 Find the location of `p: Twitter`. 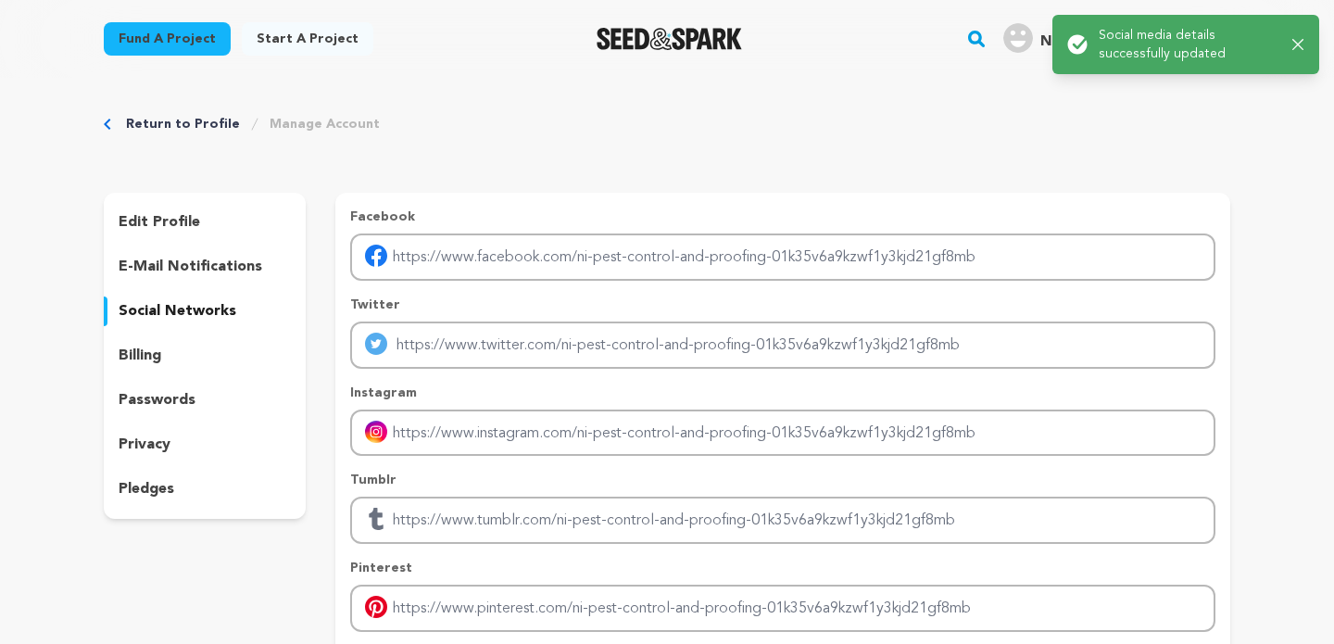

p: Twitter is located at coordinates (783, 305).